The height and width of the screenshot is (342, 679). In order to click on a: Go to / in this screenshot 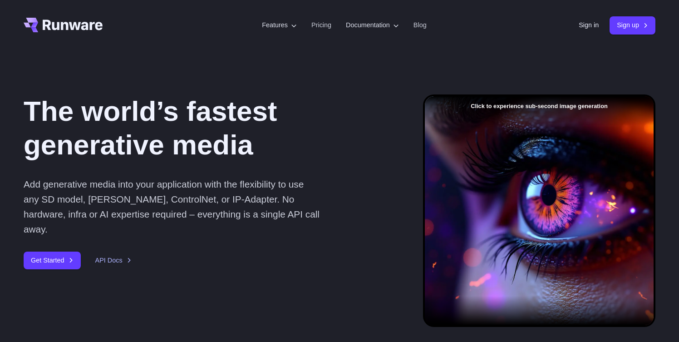, I will do `click(63, 25)`.